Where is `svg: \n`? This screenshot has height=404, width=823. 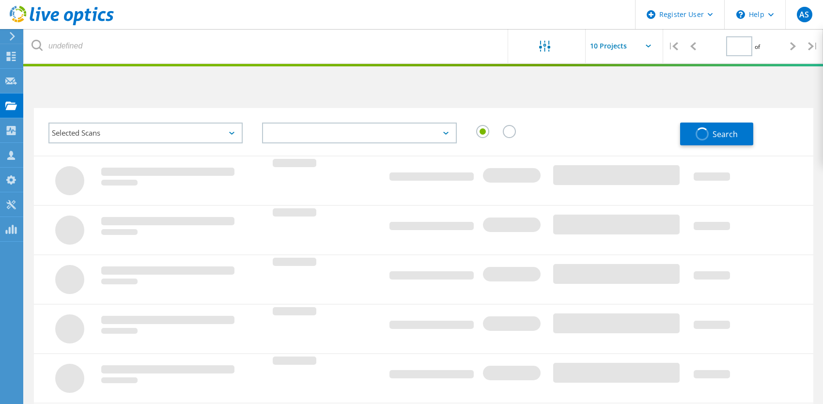 svg: \n is located at coordinates (741, 15).